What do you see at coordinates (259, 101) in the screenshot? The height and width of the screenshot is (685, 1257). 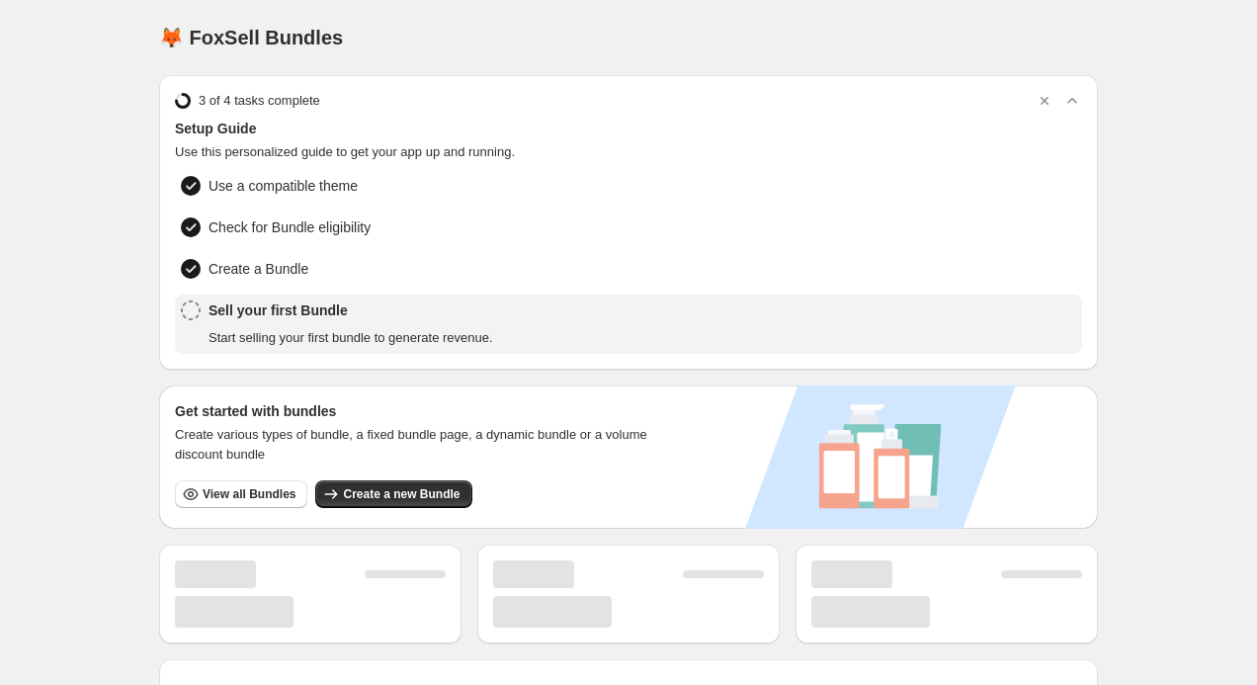 I see `span: 3 of 4 tasks complete` at bounding box center [259, 101].